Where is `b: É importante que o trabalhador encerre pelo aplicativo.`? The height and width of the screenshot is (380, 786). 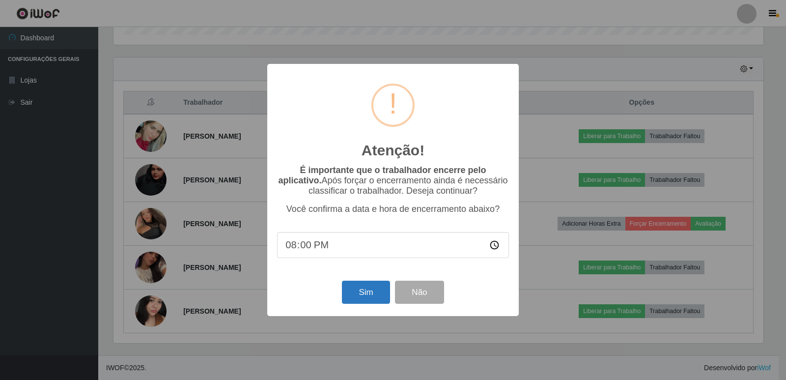
b: É importante que o trabalhador encerre pelo aplicativo. is located at coordinates (382, 175).